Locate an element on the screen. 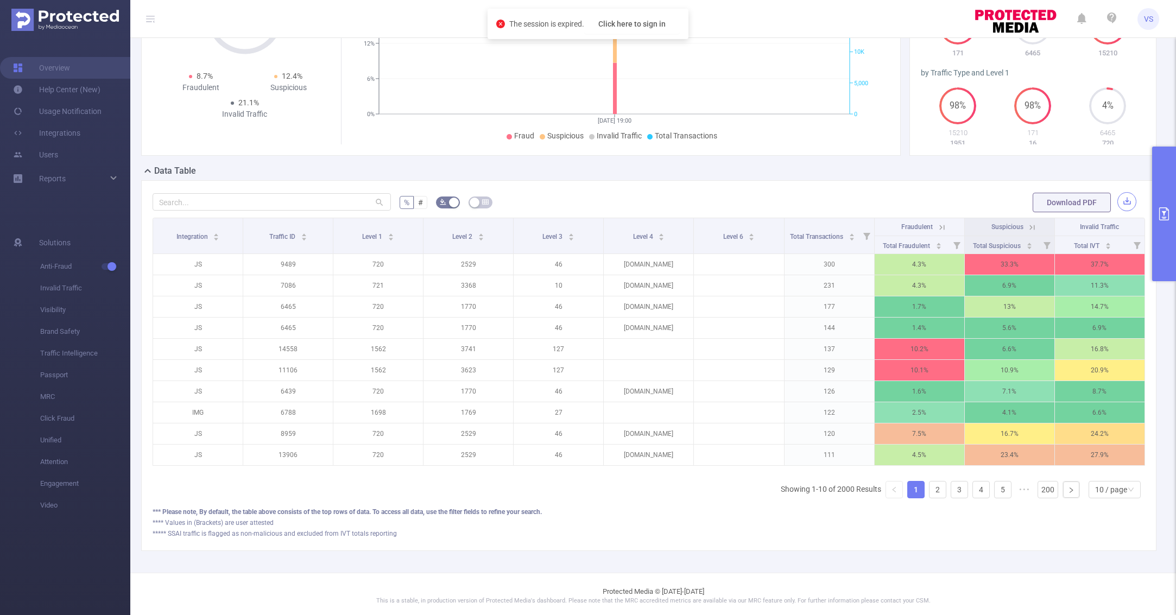 The height and width of the screenshot is (615, 1176). li: 3 is located at coordinates (959, 490).